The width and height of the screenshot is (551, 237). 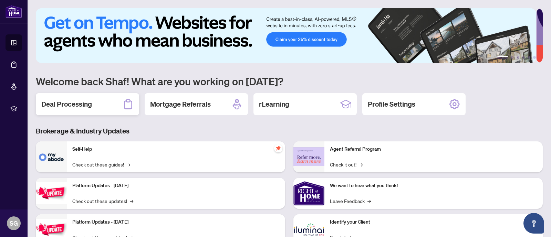 I want to click on img: We want to hear what you think!, so click(x=309, y=194).